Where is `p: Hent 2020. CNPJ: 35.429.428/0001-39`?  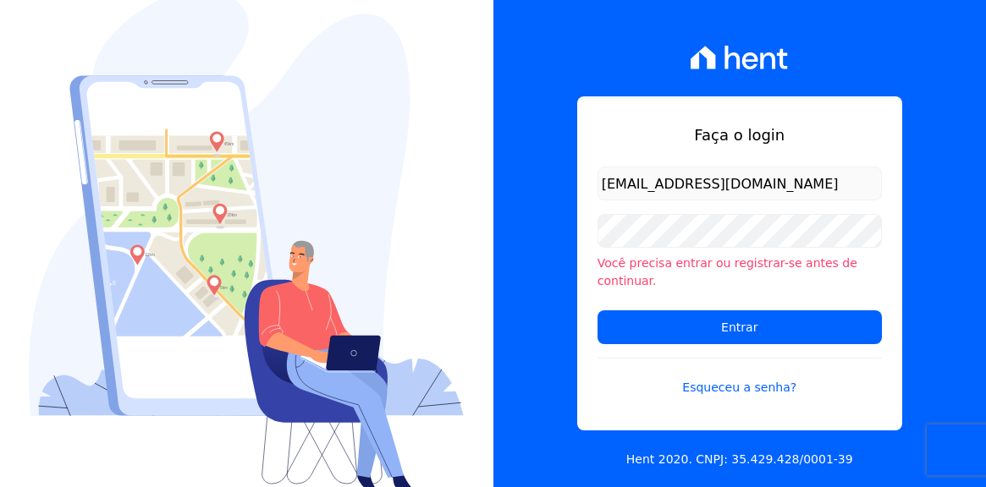
p: Hent 2020. CNPJ: 35.429.428/0001-39 is located at coordinates (739, 459).